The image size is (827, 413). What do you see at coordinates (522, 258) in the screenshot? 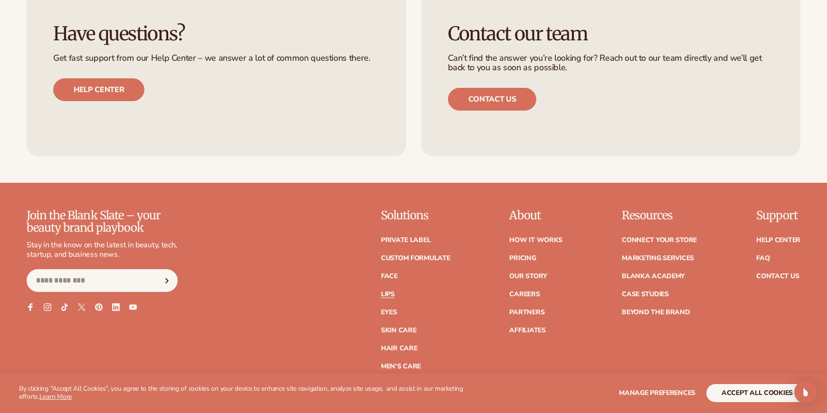
I see `a: Pricing` at bounding box center [522, 258].